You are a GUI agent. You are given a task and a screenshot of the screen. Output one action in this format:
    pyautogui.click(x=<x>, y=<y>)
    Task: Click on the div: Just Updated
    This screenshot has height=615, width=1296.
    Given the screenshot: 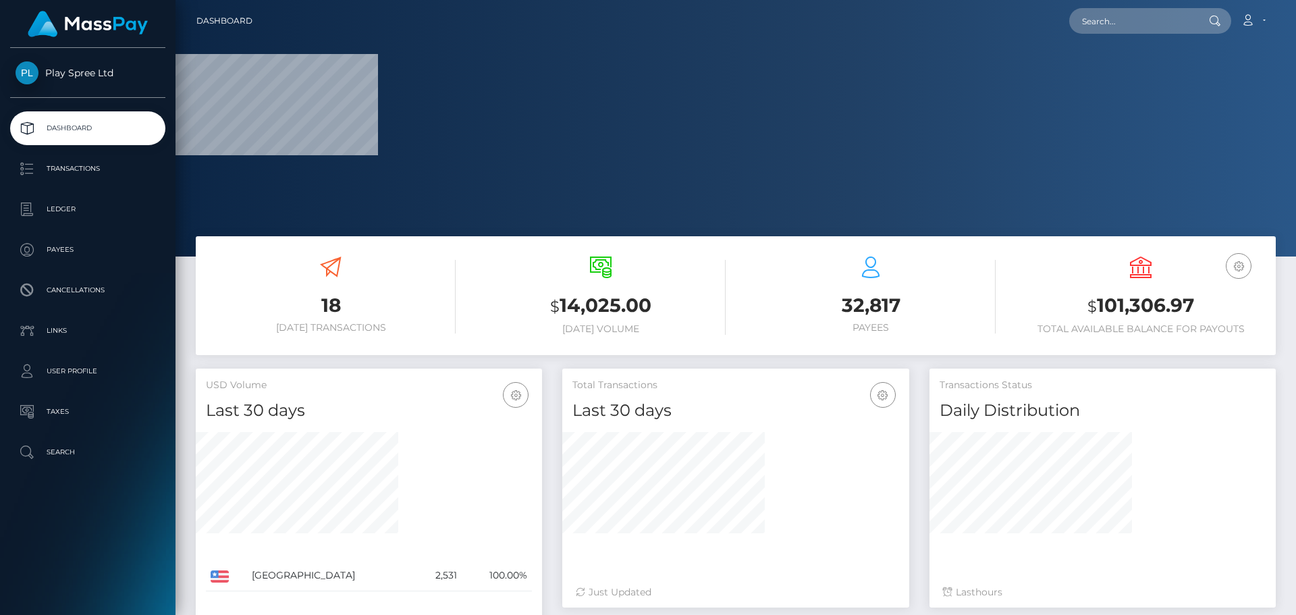 What is the action you would take?
    pyautogui.click(x=735, y=592)
    